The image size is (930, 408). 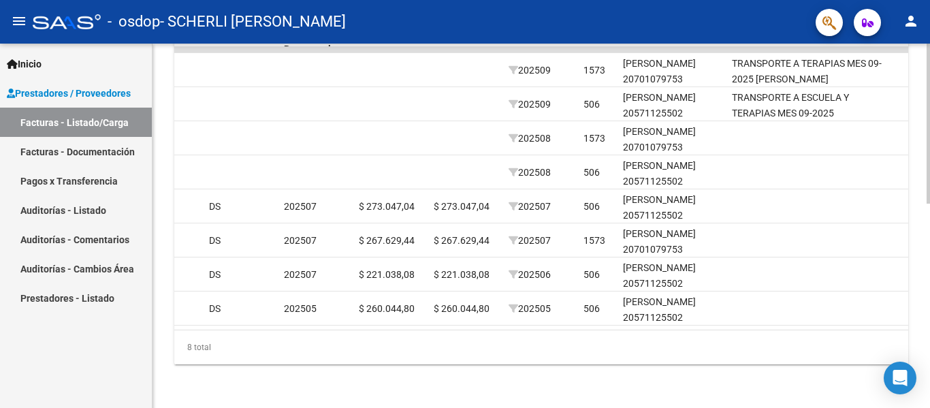 I want to click on span: Inicio, so click(x=24, y=64).